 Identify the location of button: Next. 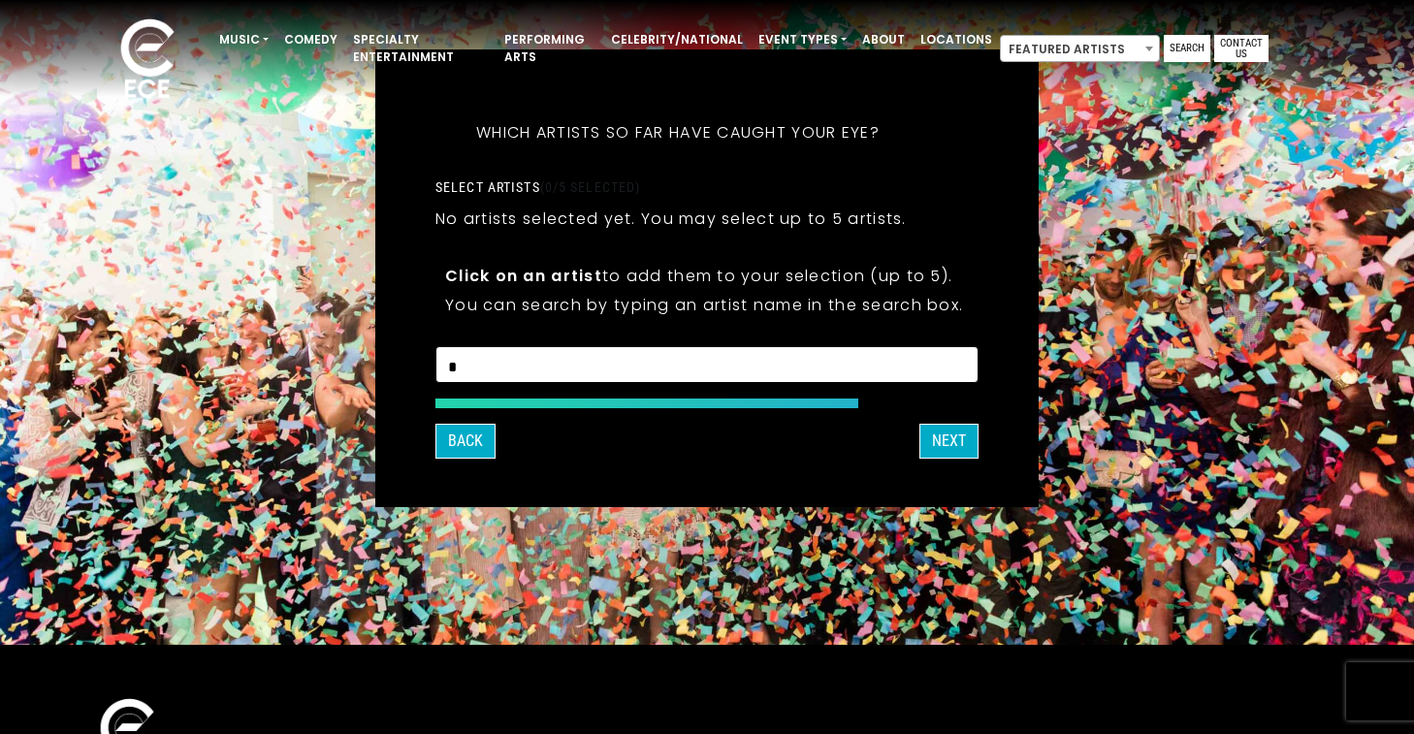
(948, 441).